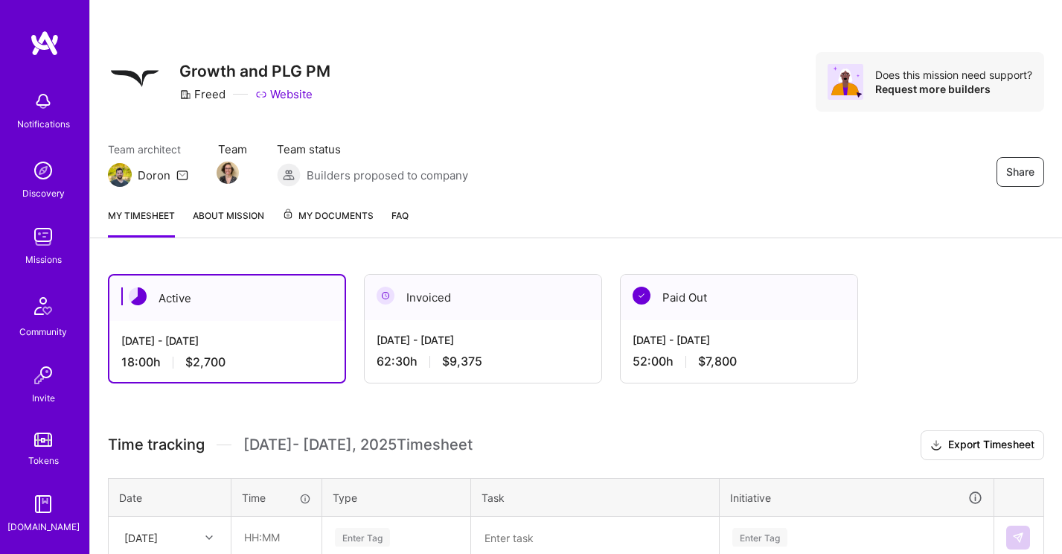  Describe the element at coordinates (43, 398) in the screenshot. I see `div: Invite` at that location.